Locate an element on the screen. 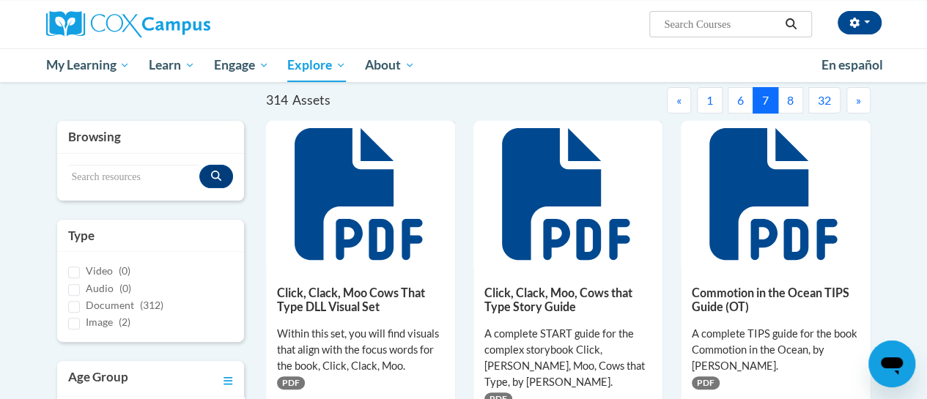  h3: Browsing is located at coordinates (150, 137).